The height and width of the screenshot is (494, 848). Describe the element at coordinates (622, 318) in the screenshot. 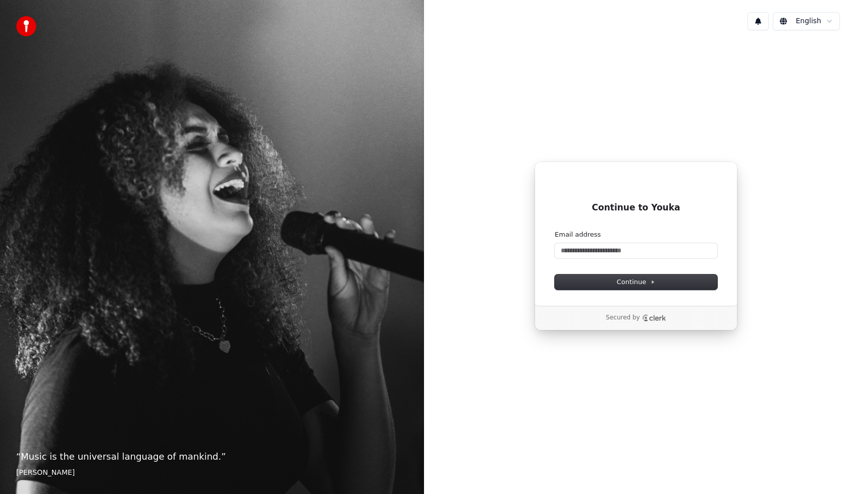

I see `p: Secured by` at that location.